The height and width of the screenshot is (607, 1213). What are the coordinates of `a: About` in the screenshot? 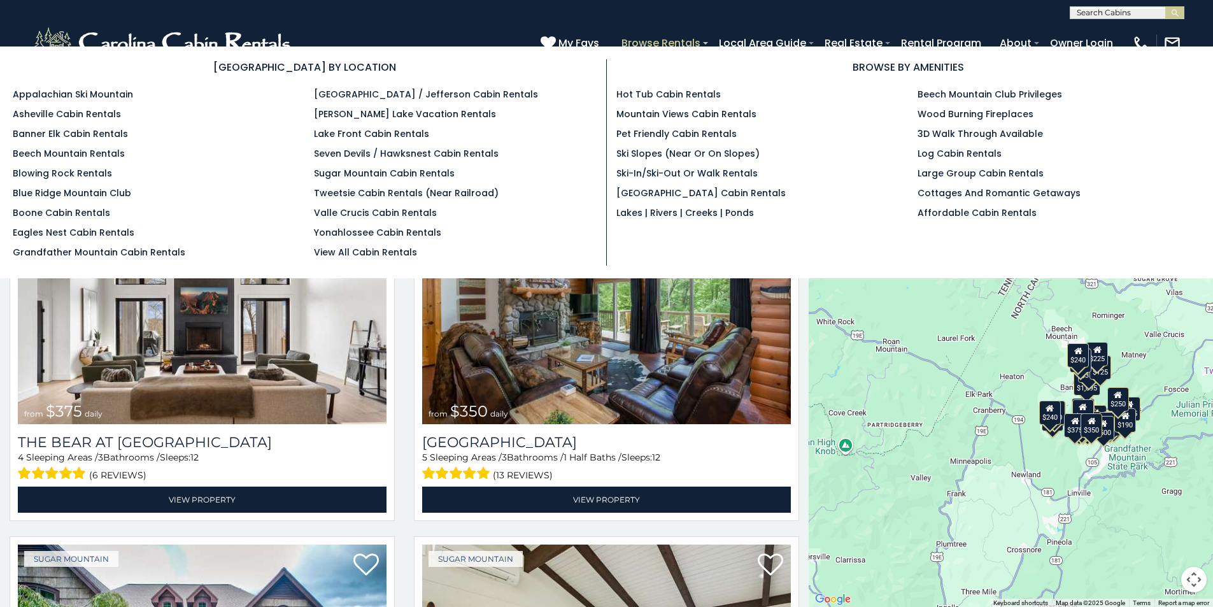 It's located at (1016, 43).